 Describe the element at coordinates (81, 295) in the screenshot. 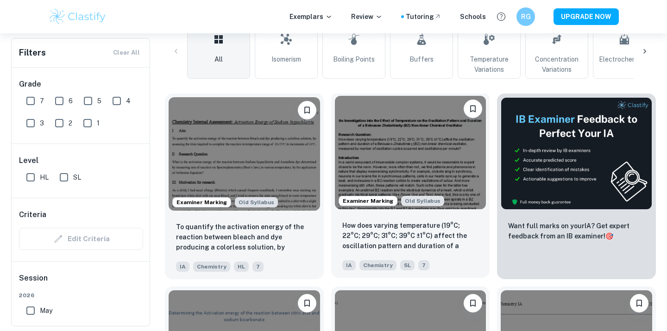

I see `span: 2026` at that location.